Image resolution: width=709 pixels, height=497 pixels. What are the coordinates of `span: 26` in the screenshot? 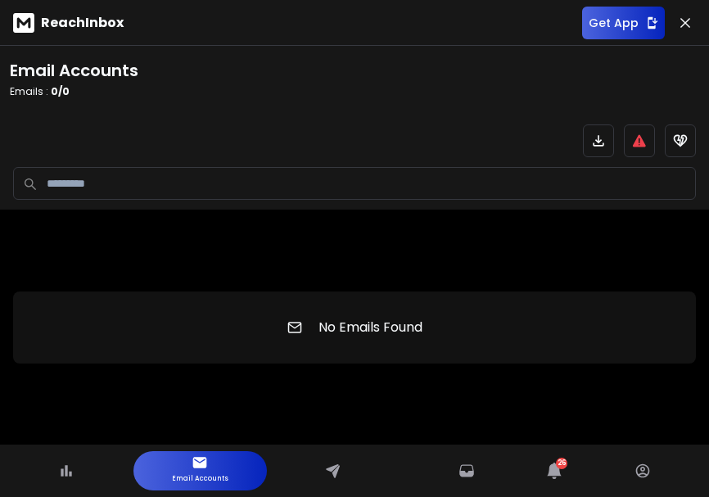 It's located at (562, 463).